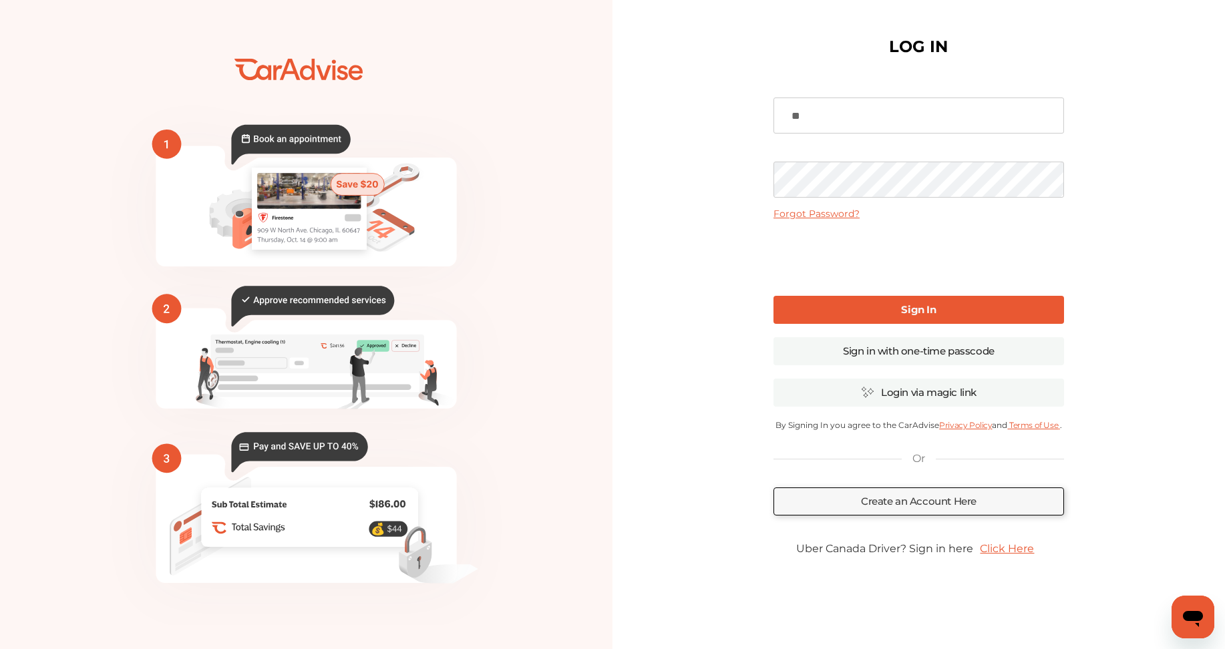 This screenshot has height=649, width=1225. What do you see at coordinates (965, 425) in the screenshot?
I see `a: Privacy Policy` at bounding box center [965, 425].